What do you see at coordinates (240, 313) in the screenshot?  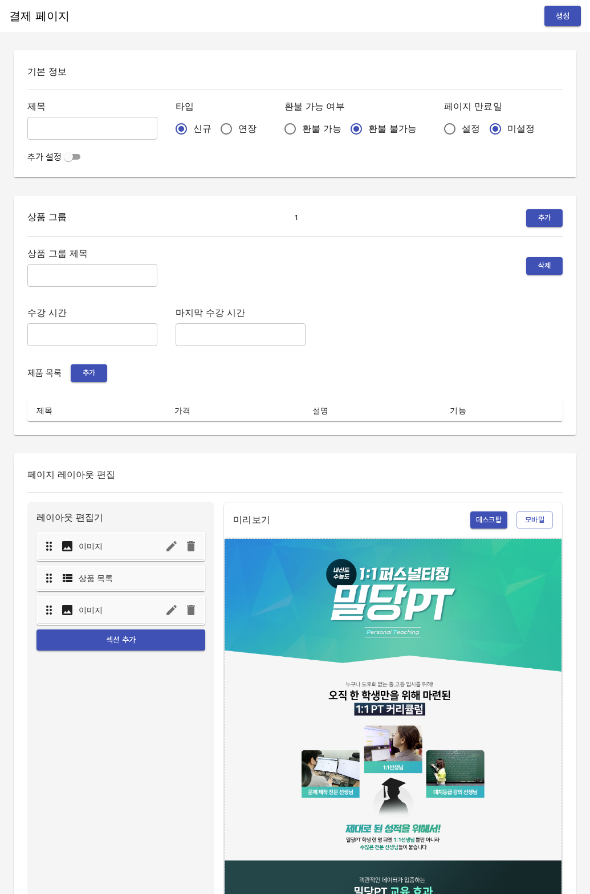 I see `h6: 마지막 수강 시간` at bounding box center [240, 313].